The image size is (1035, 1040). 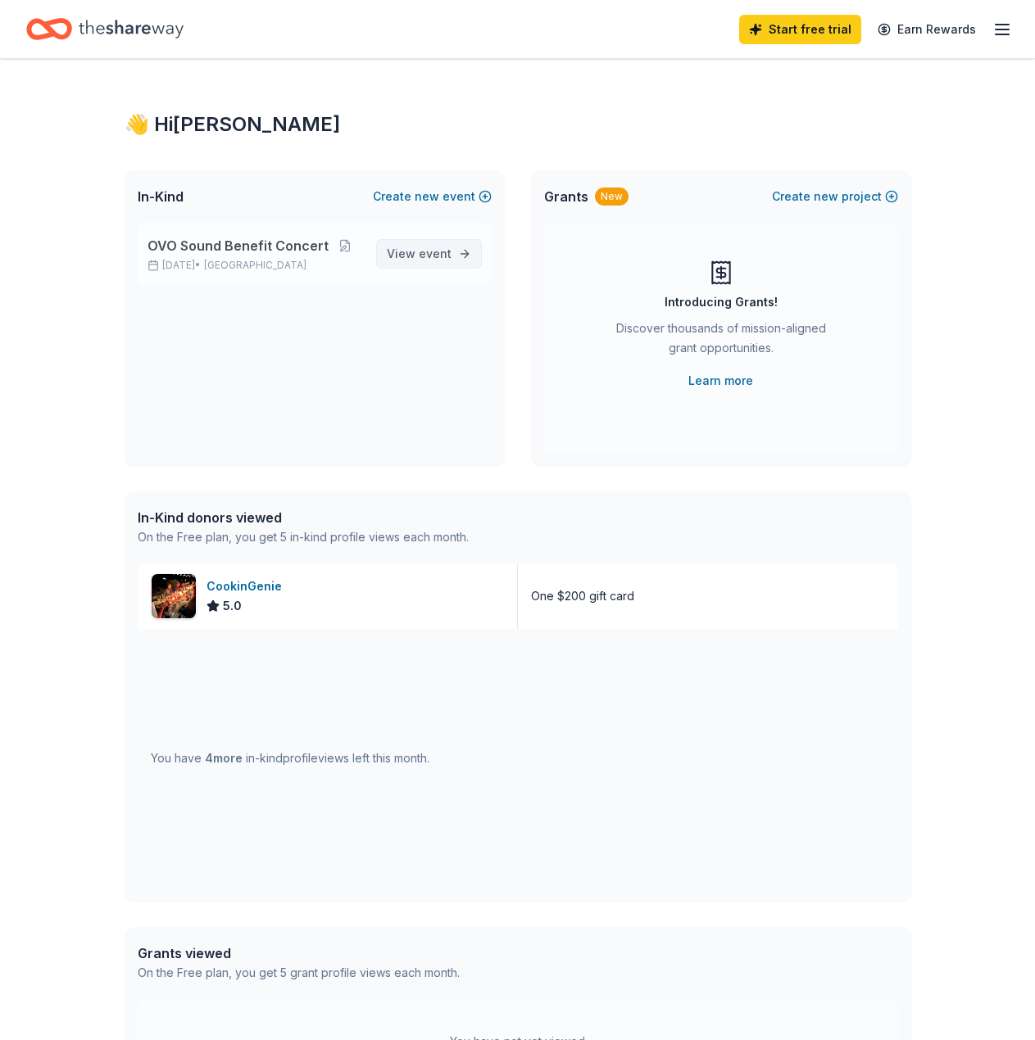 What do you see at coordinates (432, 197) in the screenshot?
I see `button: Createnewevent` at bounding box center [432, 197].